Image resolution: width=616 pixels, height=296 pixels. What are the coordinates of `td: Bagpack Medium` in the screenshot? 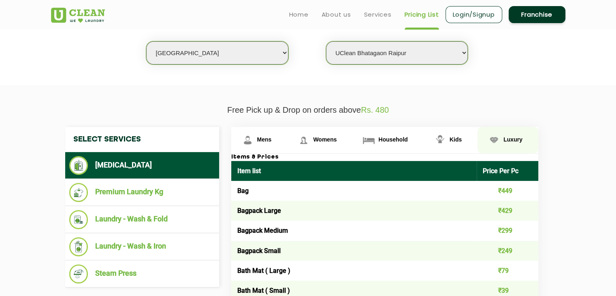 It's located at (354, 230).